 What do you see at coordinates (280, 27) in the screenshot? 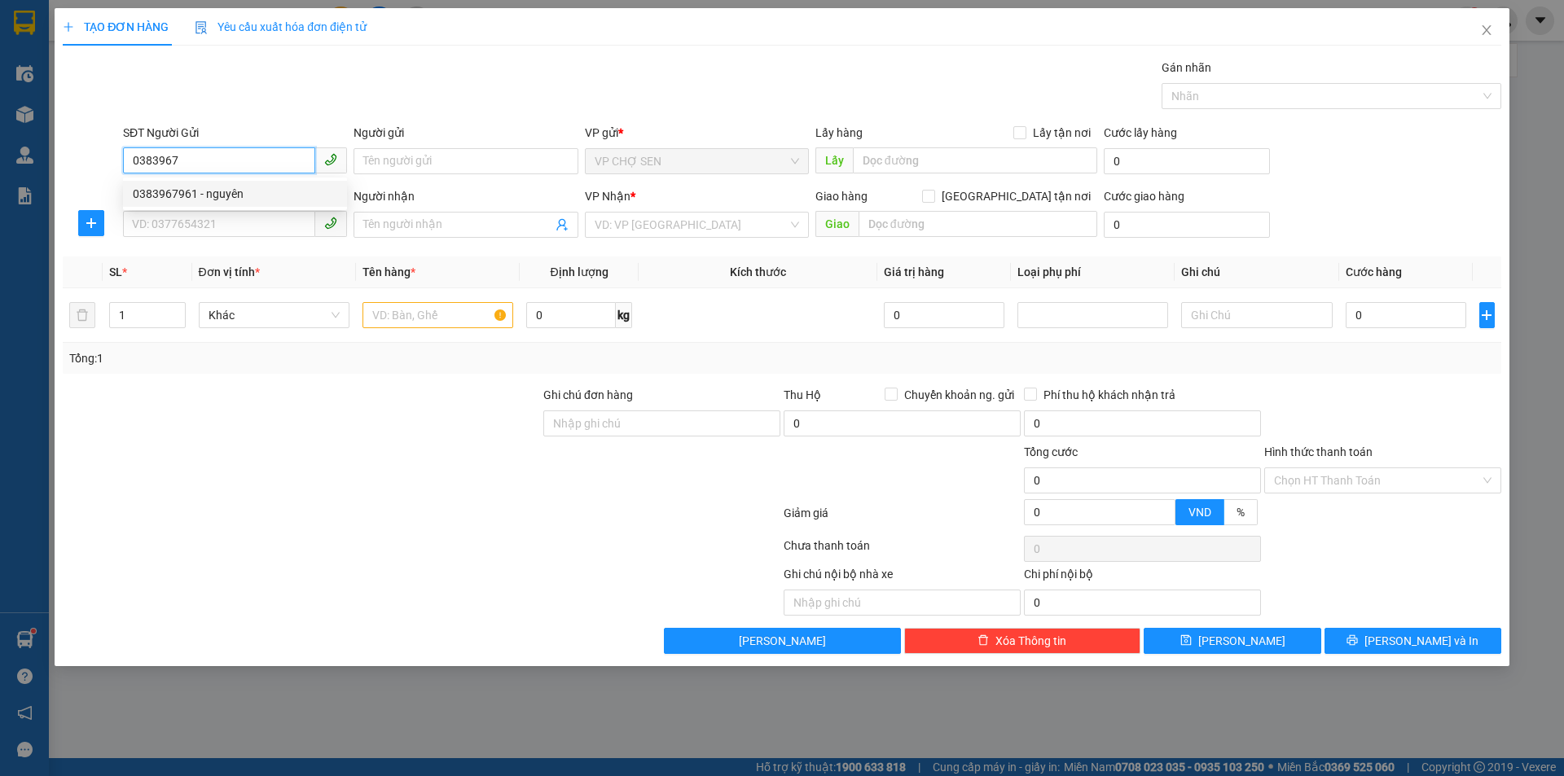
I see `span: Yêu cầu xuất hóa đơn điện tử` at bounding box center [280, 27].